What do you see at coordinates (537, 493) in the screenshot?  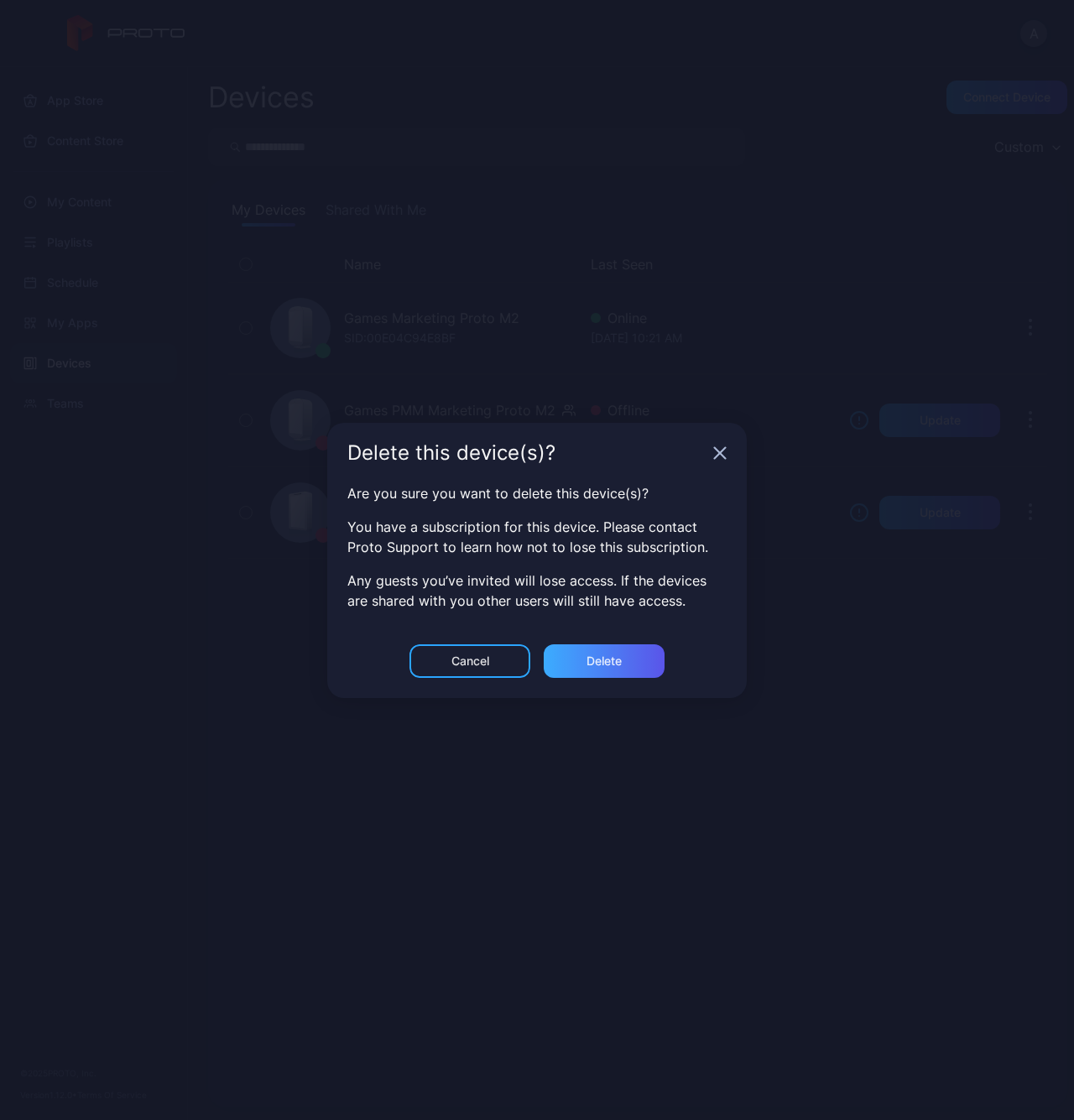 I see `p: Are you sure you want to delete this device(s)?` at bounding box center [537, 493].